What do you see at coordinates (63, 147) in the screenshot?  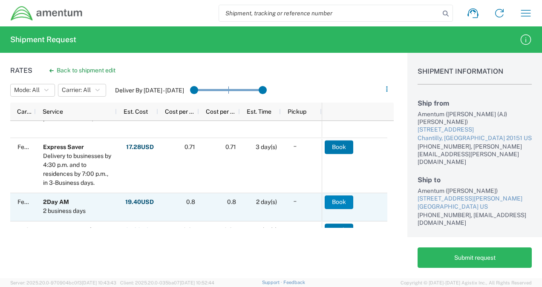 I see `b: Express Saver` at bounding box center [63, 147].